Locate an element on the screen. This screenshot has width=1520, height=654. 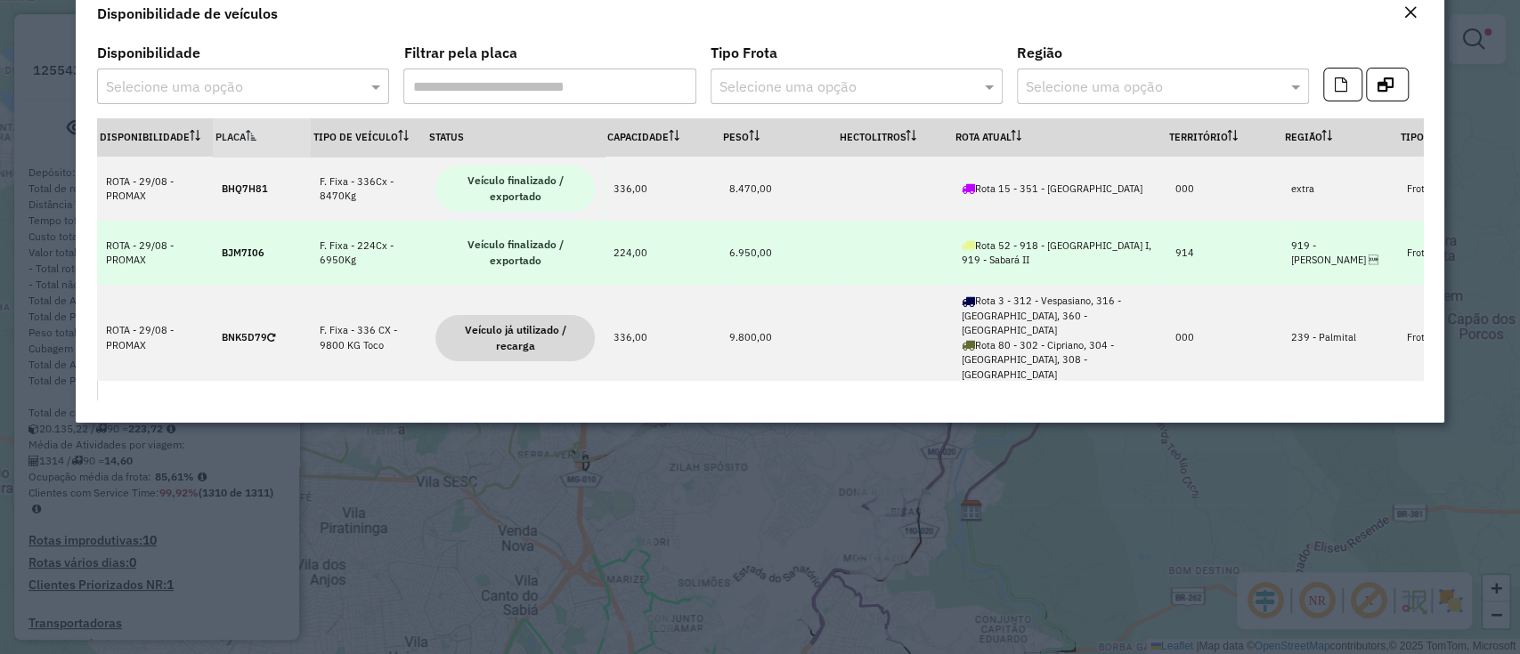
th: Status is located at coordinates (515, 137).